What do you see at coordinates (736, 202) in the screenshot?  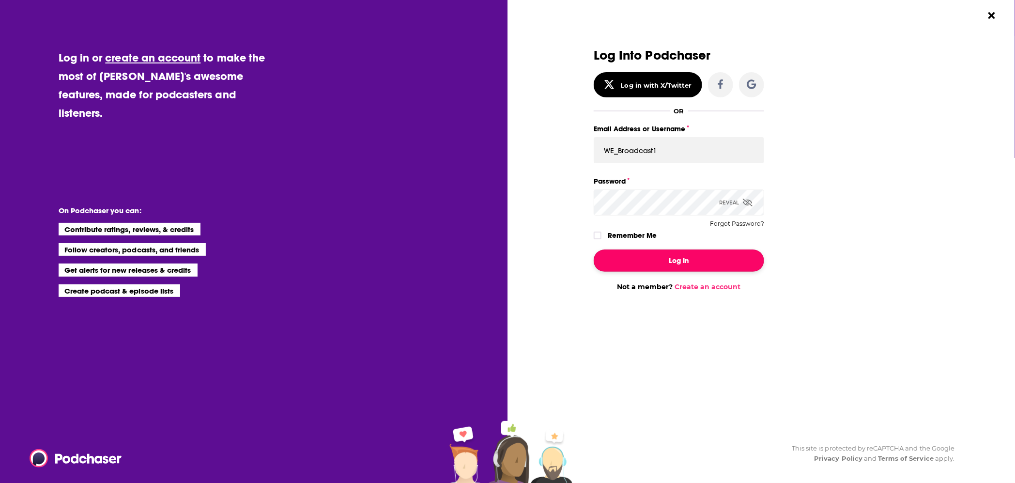 I see `div: Reveal` at bounding box center [736, 202].